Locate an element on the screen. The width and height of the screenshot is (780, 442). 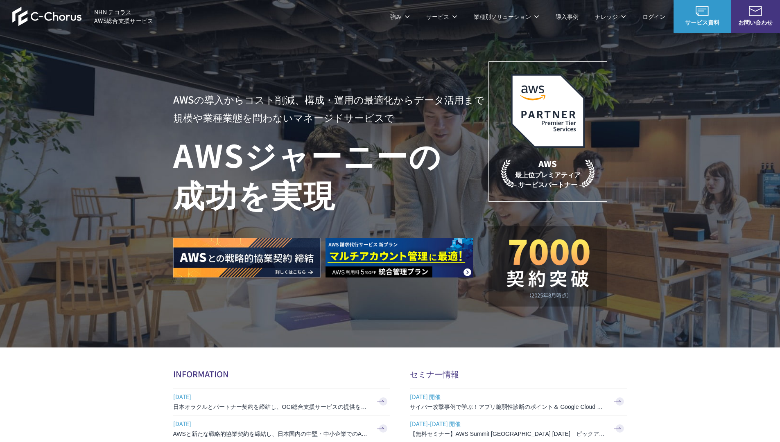
a: 導入事例 is located at coordinates (567, 16).